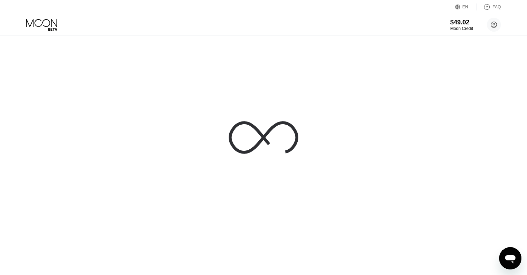 The image size is (527, 275). What do you see at coordinates (461, 29) in the screenshot?
I see `div: Moon Credit` at bounding box center [461, 29].